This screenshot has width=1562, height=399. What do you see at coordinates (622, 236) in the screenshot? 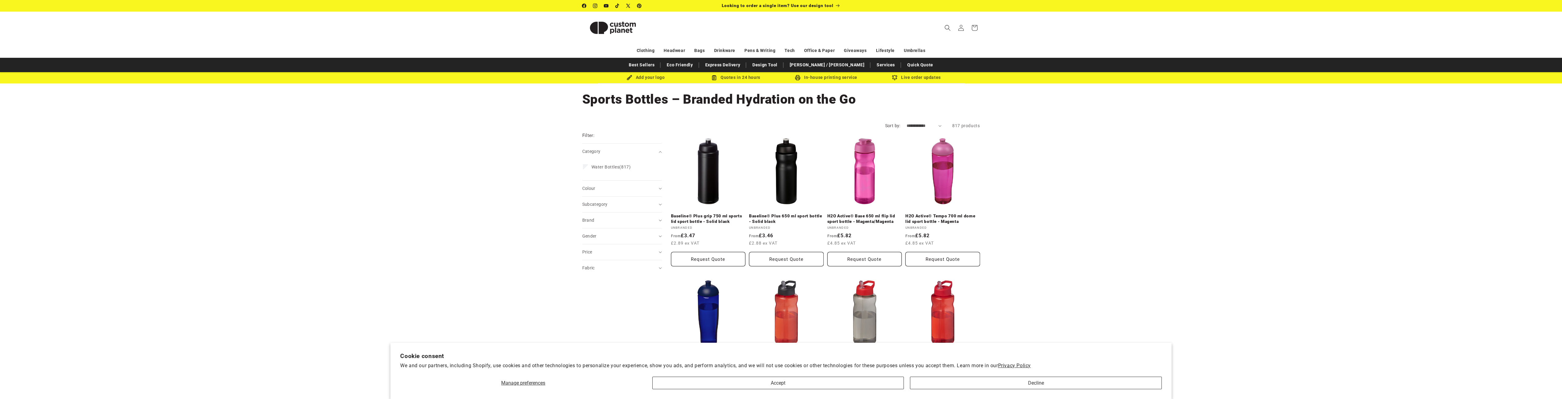
I see `summary: Gender (0 selected)` at bounding box center [622, 236].